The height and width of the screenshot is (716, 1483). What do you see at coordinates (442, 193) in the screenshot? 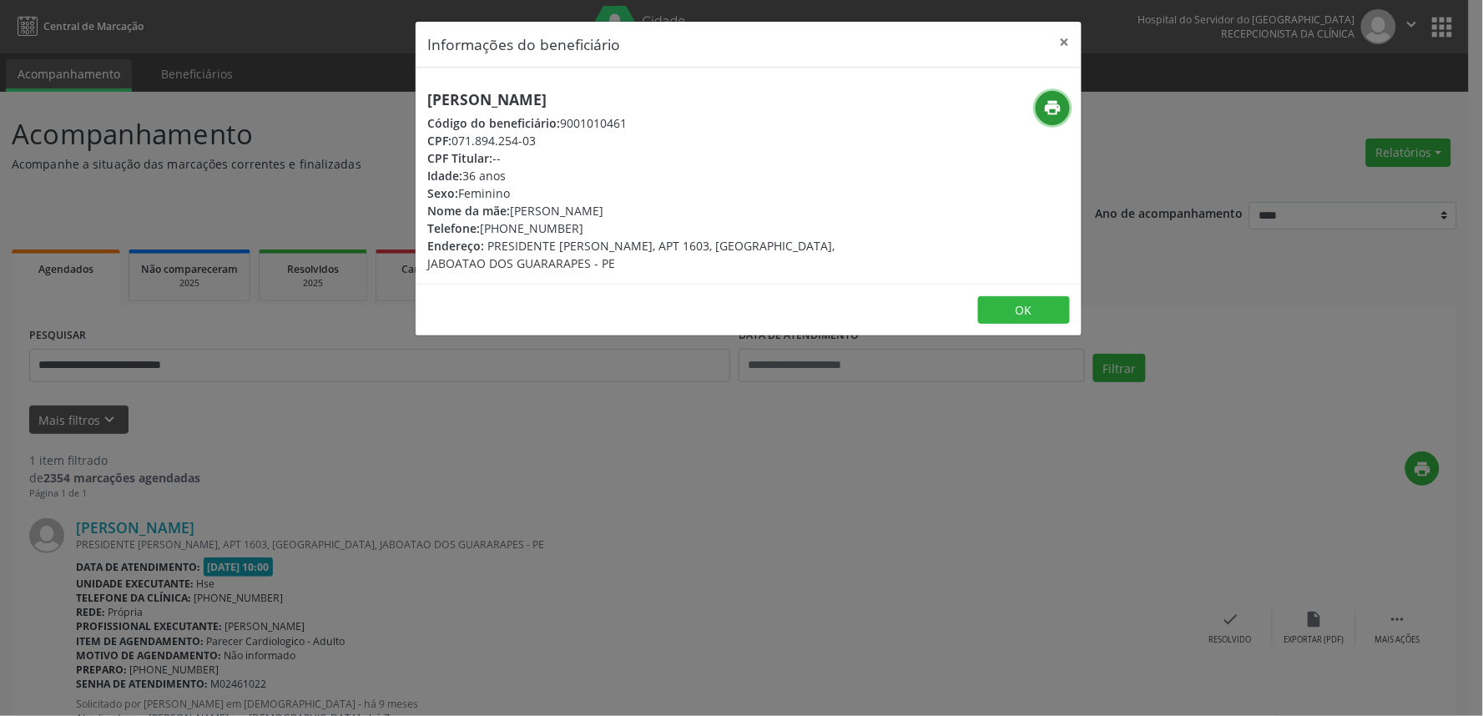
I see `span: Sexo:` at bounding box center [442, 193].